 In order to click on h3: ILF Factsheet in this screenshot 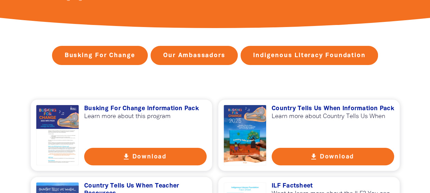, I will do `click(333, 186)`.